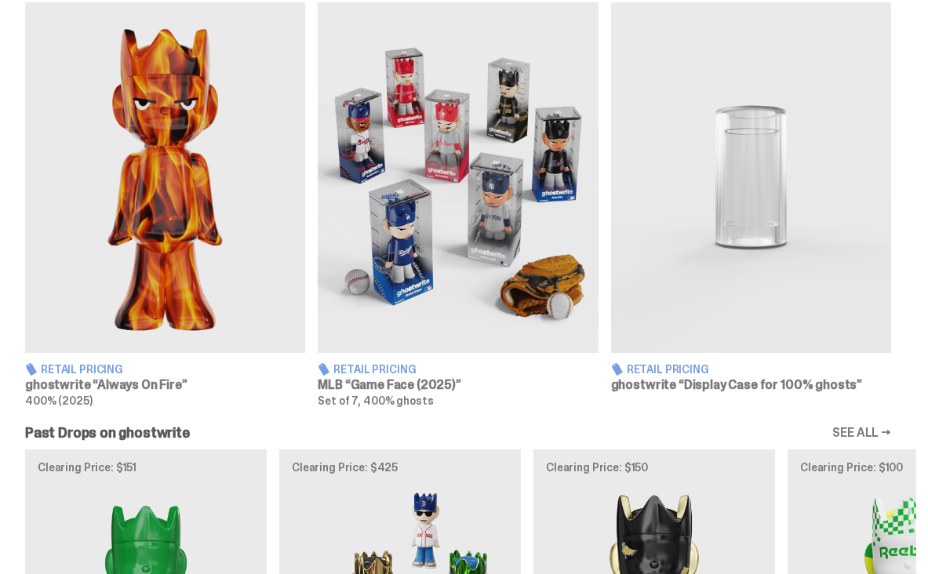 The height and width of the screenshot is (574, 928). Describe the element at coordinates (165, 385) in the screenshot. I see `h3: ghostwrite “Always On Fire”` at that location.